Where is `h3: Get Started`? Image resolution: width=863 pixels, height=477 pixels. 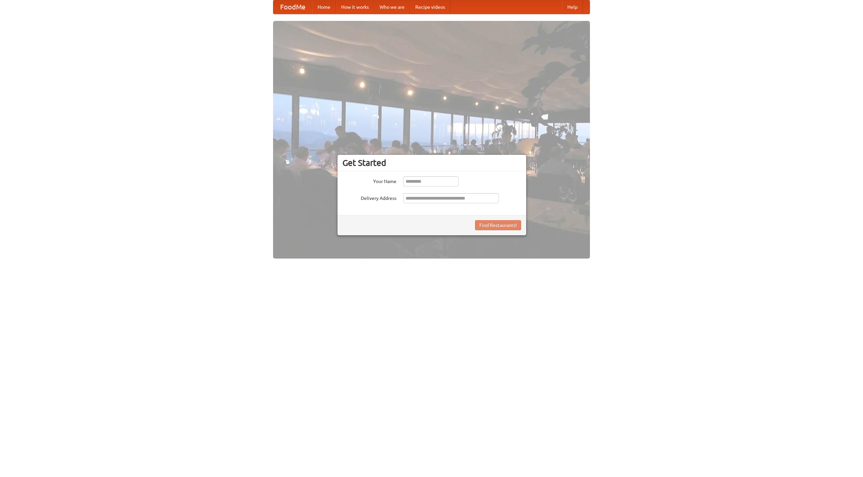
h3: Get Started is located at coordinates (432, 163).